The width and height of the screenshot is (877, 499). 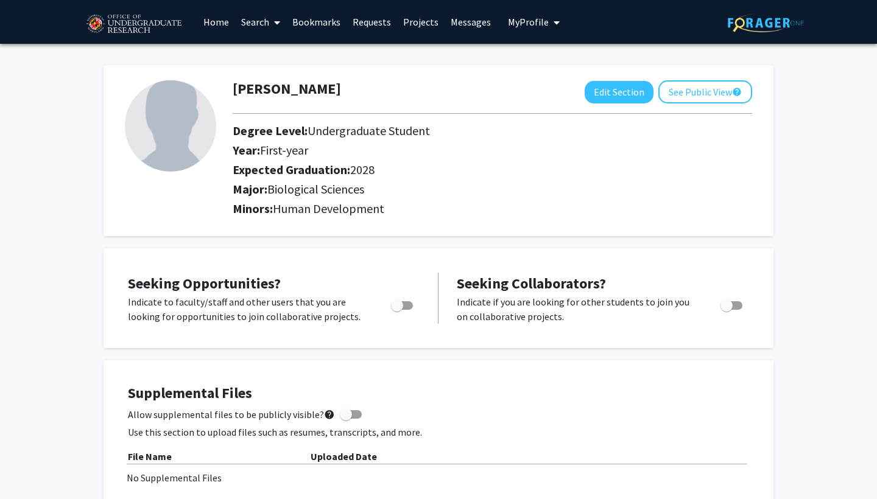 I want to click on span: 2028, so click(x=362, y=169).